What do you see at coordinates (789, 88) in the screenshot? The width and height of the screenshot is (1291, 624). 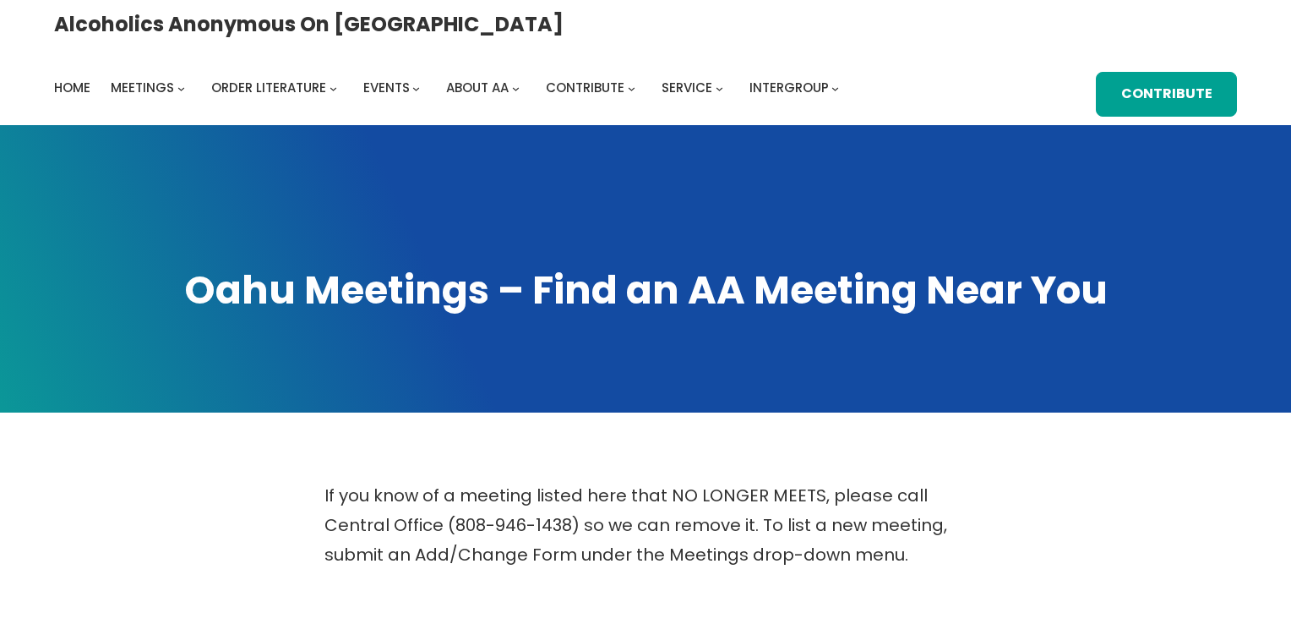 I see `a: Intergroup` at bounding box center [789, 88].